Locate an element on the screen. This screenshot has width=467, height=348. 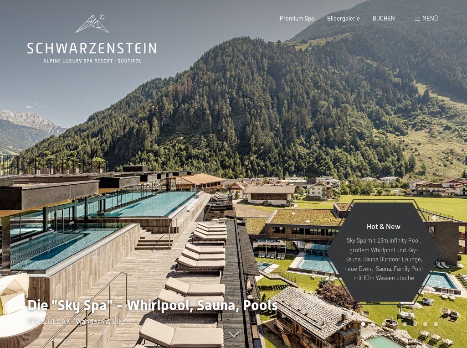
p: Sky Spa mit 23m Infinity Pool, großem Whirlpool und Sky-Sauna, Sauna Outdoor Lounge, neue Event-S... is located at coordinates (384, 259).